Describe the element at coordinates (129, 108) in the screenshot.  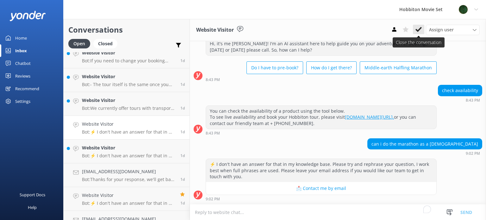
I see `p: Bot: We currently offer tours with transport from The Shire's Rest and Matamata isite only. We do...` at that location.